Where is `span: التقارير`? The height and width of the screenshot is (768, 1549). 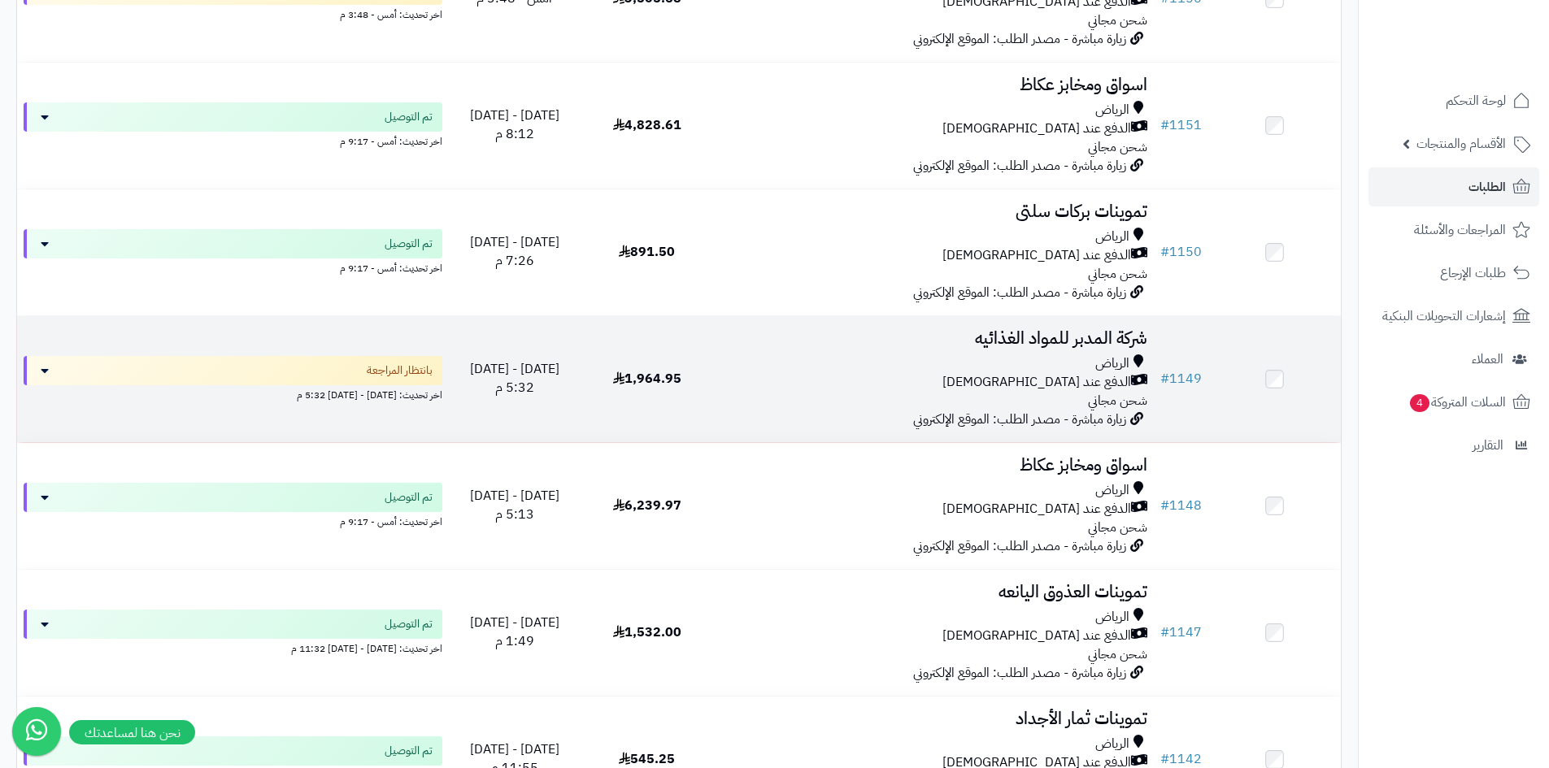
span: التقارير is located at coordinates (1488, 446).